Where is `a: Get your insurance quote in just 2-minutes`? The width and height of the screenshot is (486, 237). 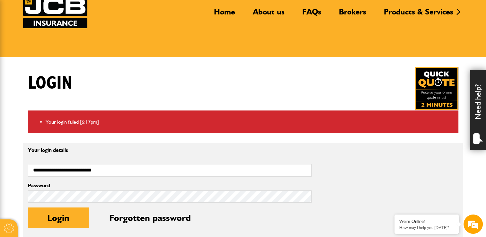
a: Get your insurance quote in just 2-minutes is located at coordinates (436, 88).